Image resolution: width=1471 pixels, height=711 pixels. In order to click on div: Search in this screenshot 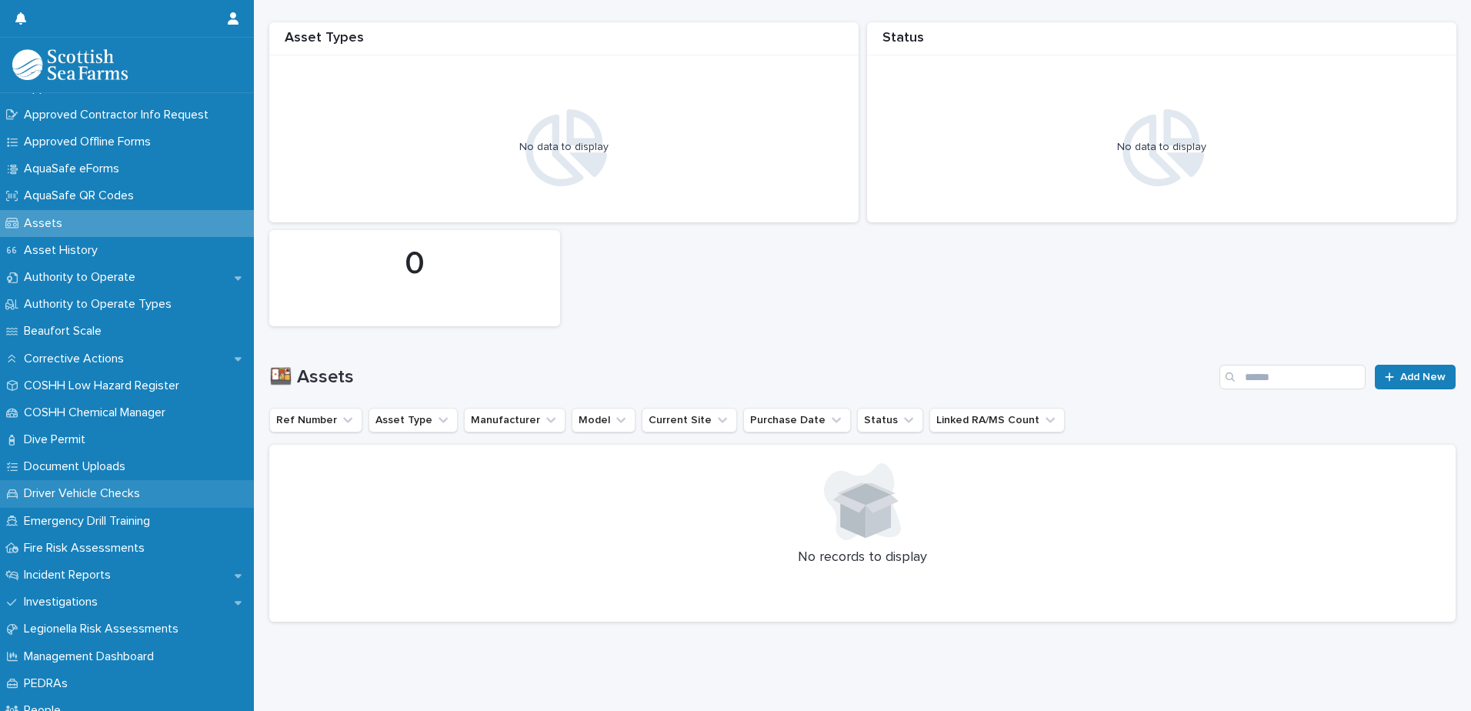, I will do `click(1292, 377)`.